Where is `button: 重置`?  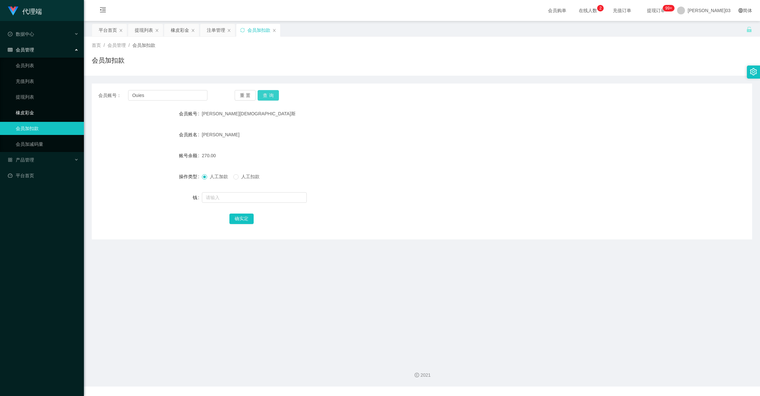 button: 重置 is located at coordinates (245, 95).